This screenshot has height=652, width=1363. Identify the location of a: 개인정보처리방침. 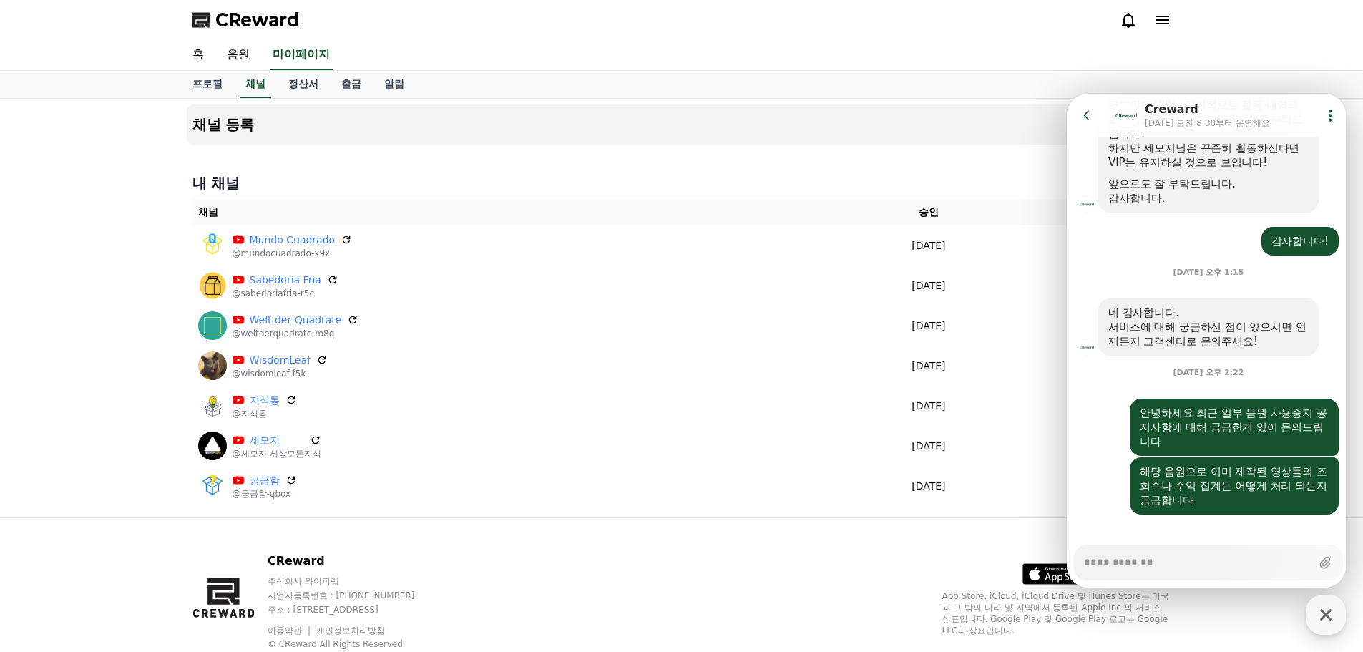
(351, 630).